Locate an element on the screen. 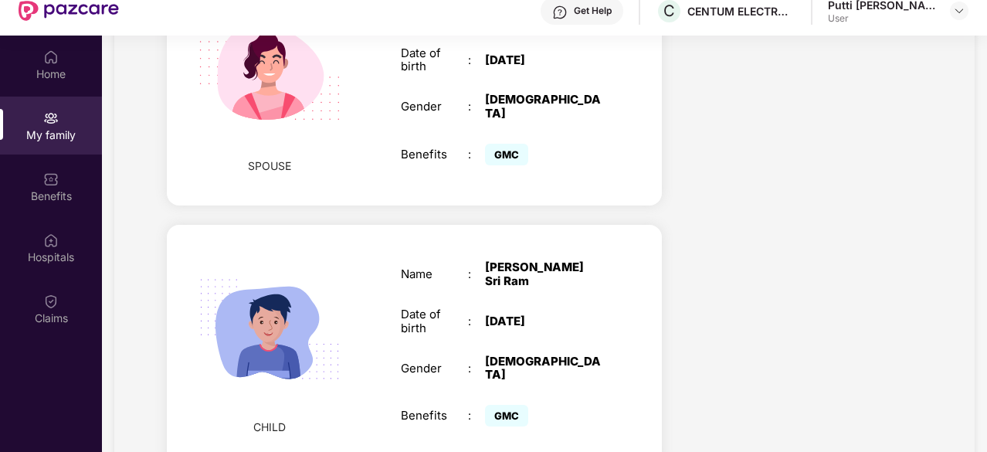 The image size is (987, 452). div: Get Help is located at coordinates (592, 11).